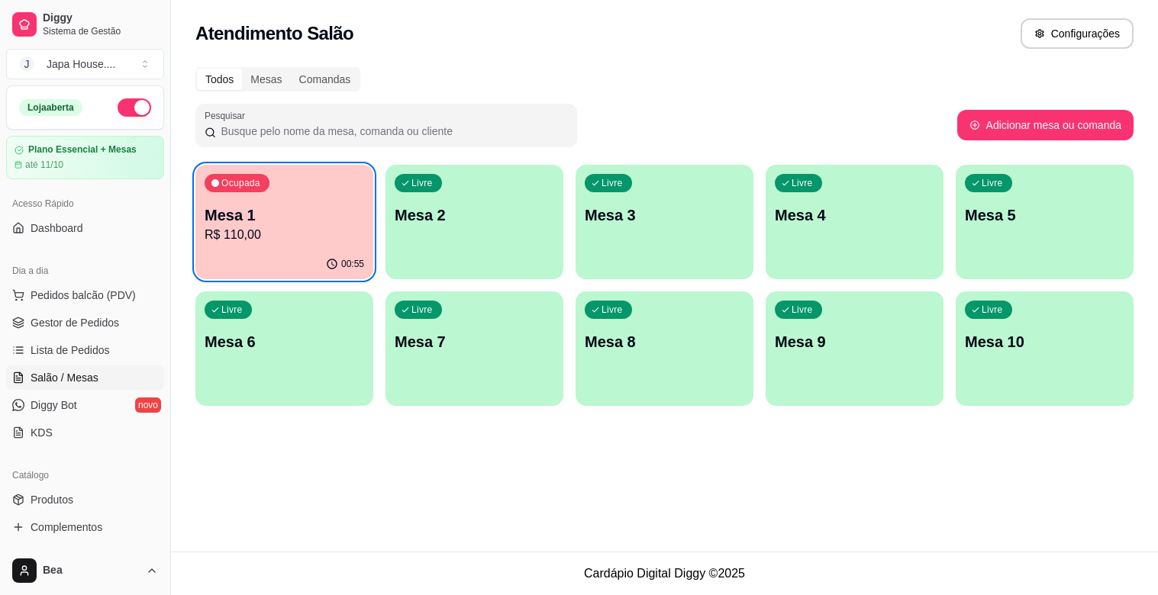 Image resolution: width=1158 pixels, height=595 pixels. Describe the element at coordinates (392, 131) in the screenshot. I see `input: Pesquisar` at that location.